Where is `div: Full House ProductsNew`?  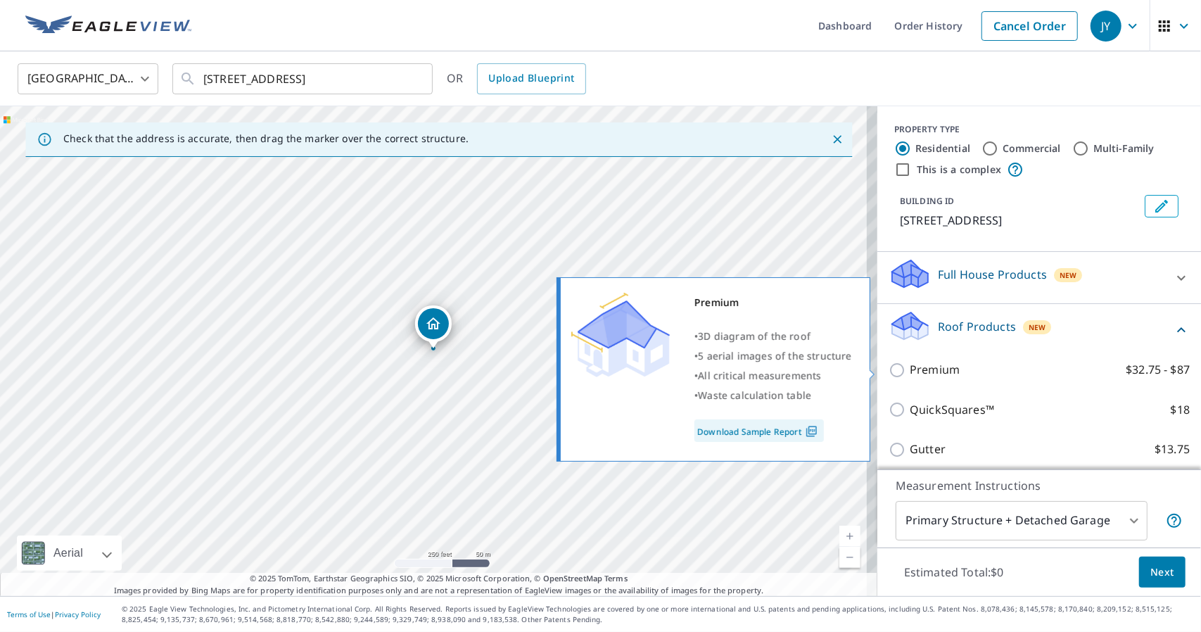
div: Full House ProductsNew is located at coordinates (1039, 277).